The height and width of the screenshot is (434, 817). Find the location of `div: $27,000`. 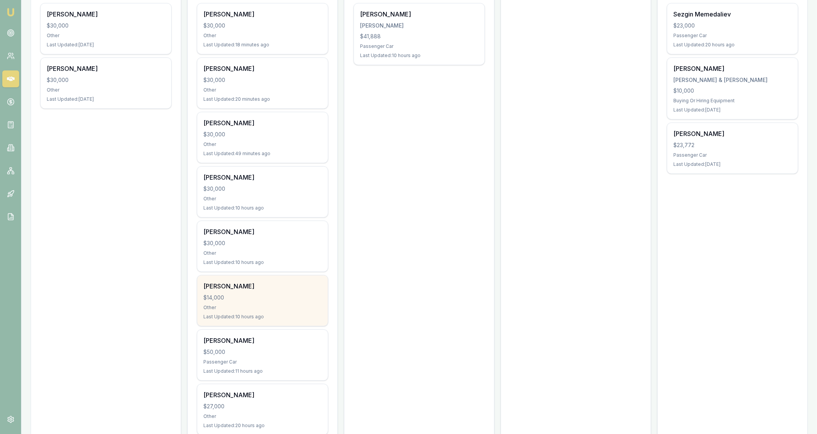

div: $27,000 is located at coordinates (262, 406).